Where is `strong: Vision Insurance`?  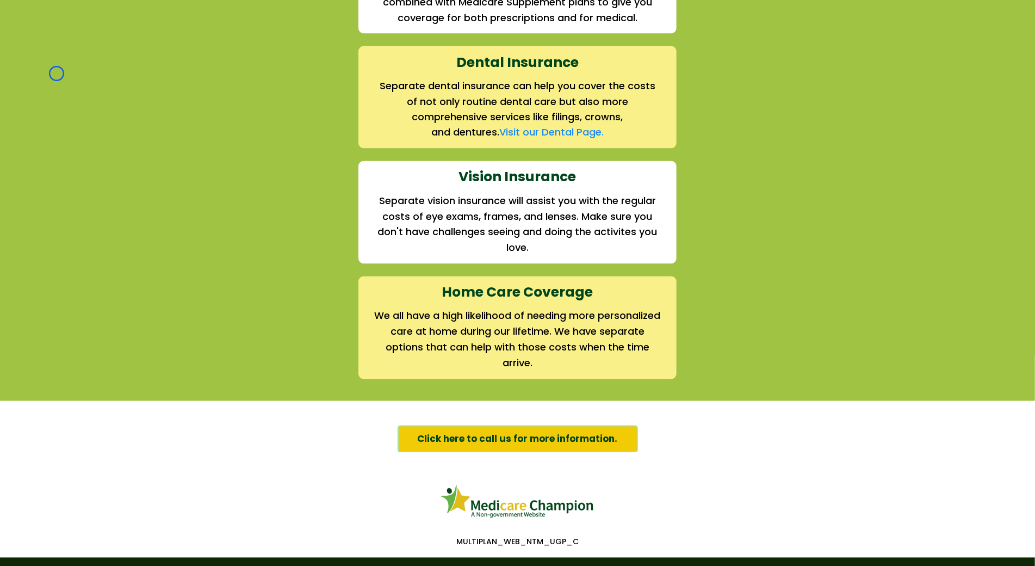 strong: Vision Insurance is located at coordinates (518, 177).